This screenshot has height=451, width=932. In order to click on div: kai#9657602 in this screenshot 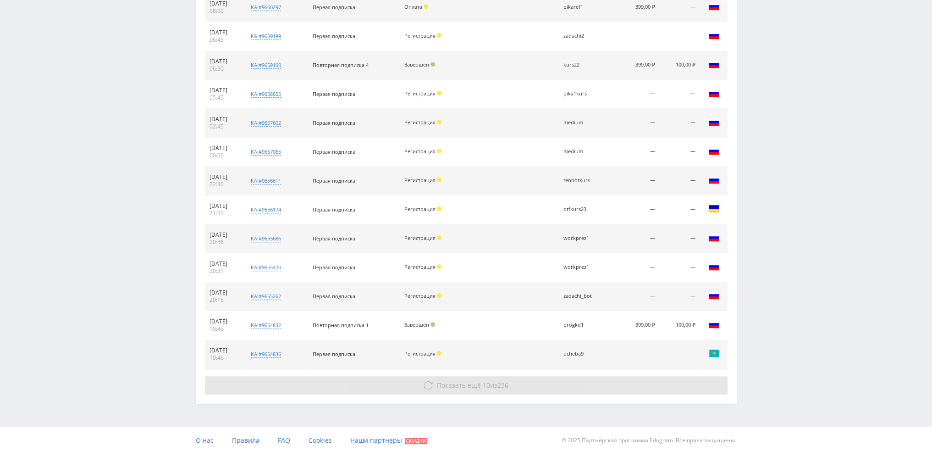, I will do `click(266, 123)`.